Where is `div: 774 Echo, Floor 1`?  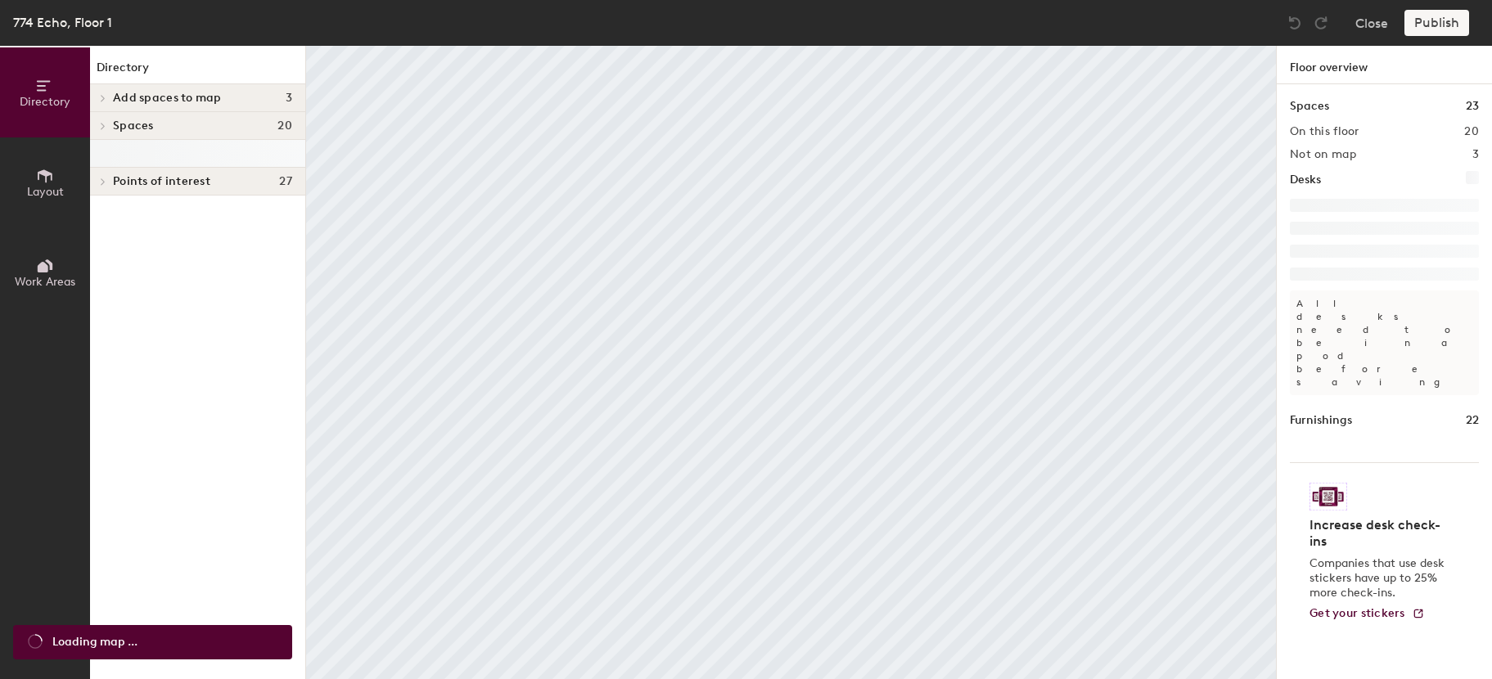
div: 774 Echo, Floor 1 is located at coordinates (62, 22).